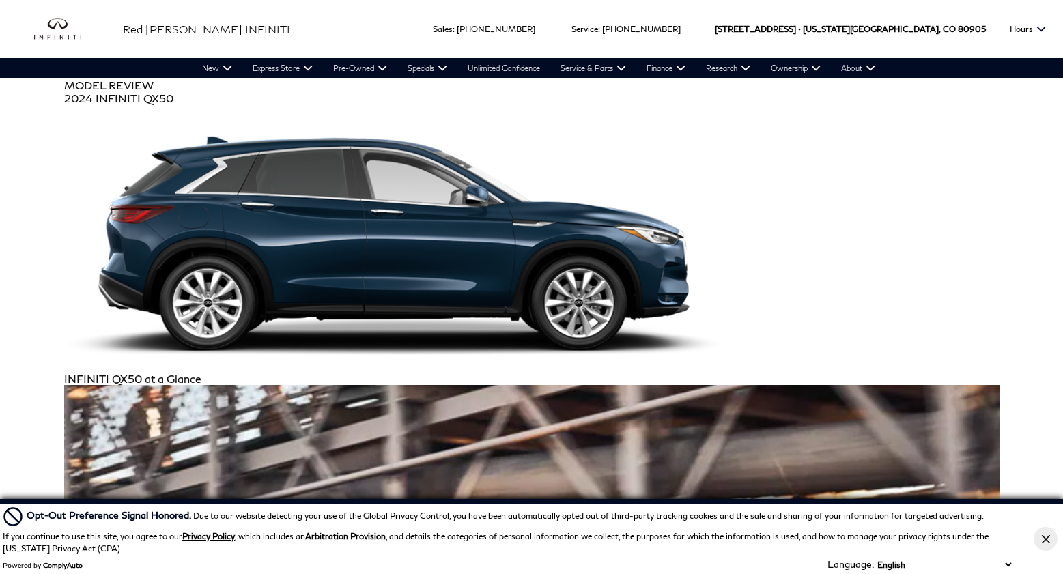 The width and height of the screenshot is (1063, 574). I want to click on a: Finance, so click(666, 68).